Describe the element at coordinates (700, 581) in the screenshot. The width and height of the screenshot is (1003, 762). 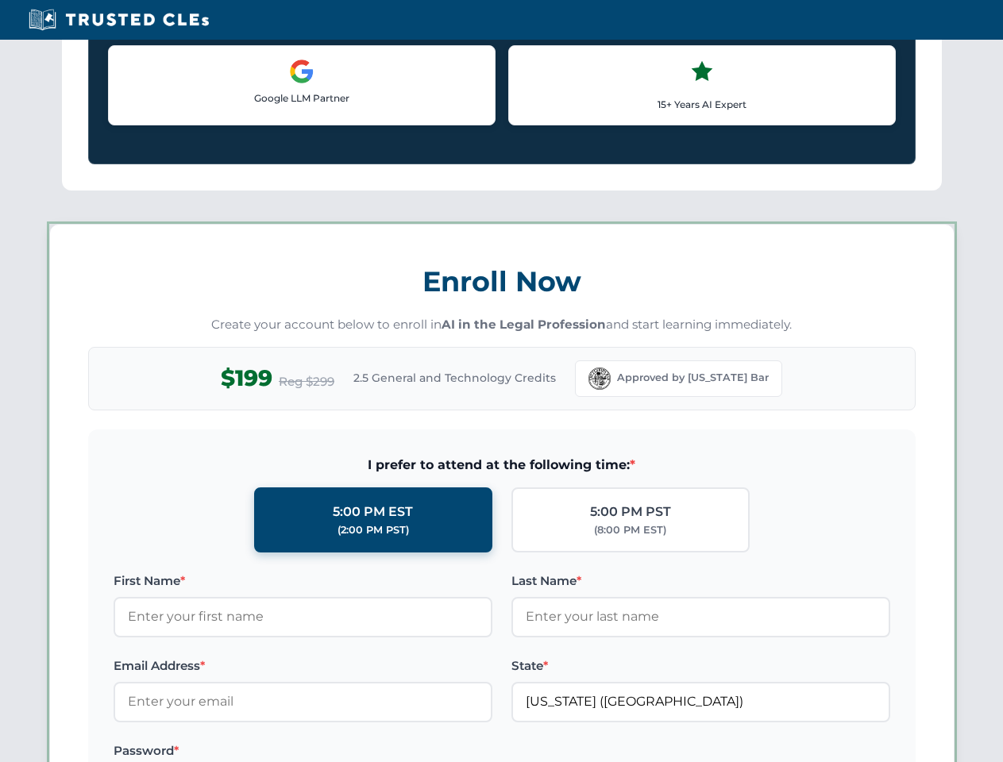
I see `label: Last Name` at that location.